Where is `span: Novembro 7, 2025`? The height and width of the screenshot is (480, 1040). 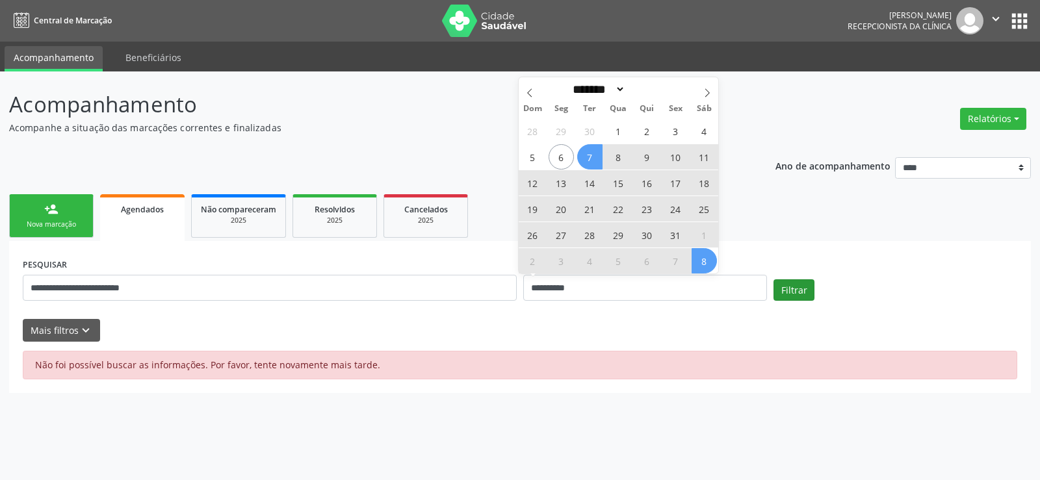
span: Novembro 7, 2025 is located at coordinates (676, 261).